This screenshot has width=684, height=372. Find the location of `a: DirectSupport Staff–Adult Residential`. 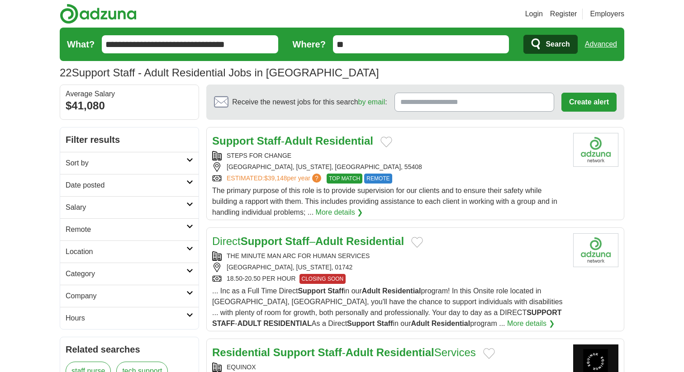

a: DirectSupport Staff–Adult Residential is located at coordinates (308, 241).